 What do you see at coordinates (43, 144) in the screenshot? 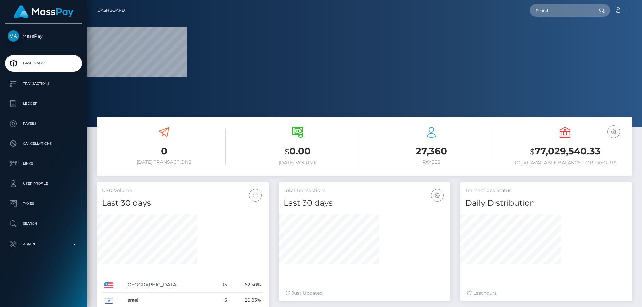
I see `p: Cancellations` at bounding box center [43, 144].